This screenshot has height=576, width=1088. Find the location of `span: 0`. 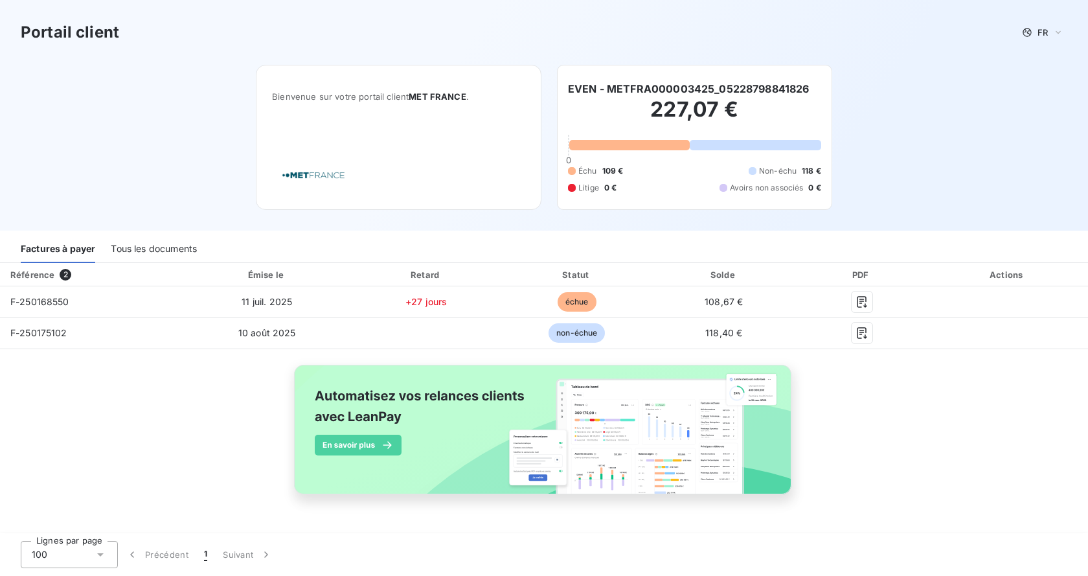

span: 0 is located at coordinates (569, 160).